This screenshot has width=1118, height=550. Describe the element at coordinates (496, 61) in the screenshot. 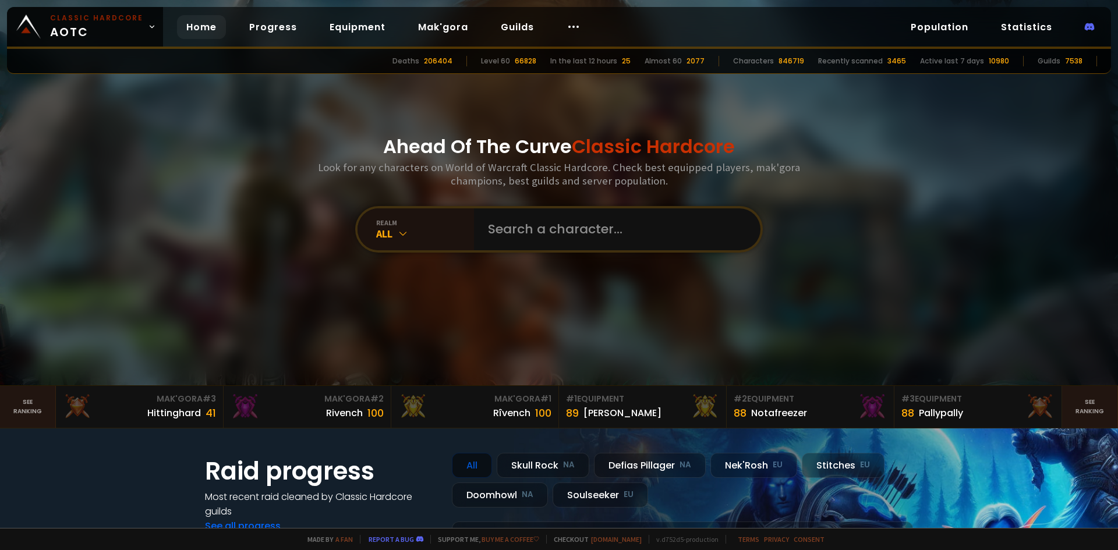

I see `div: Level 60` at that location.